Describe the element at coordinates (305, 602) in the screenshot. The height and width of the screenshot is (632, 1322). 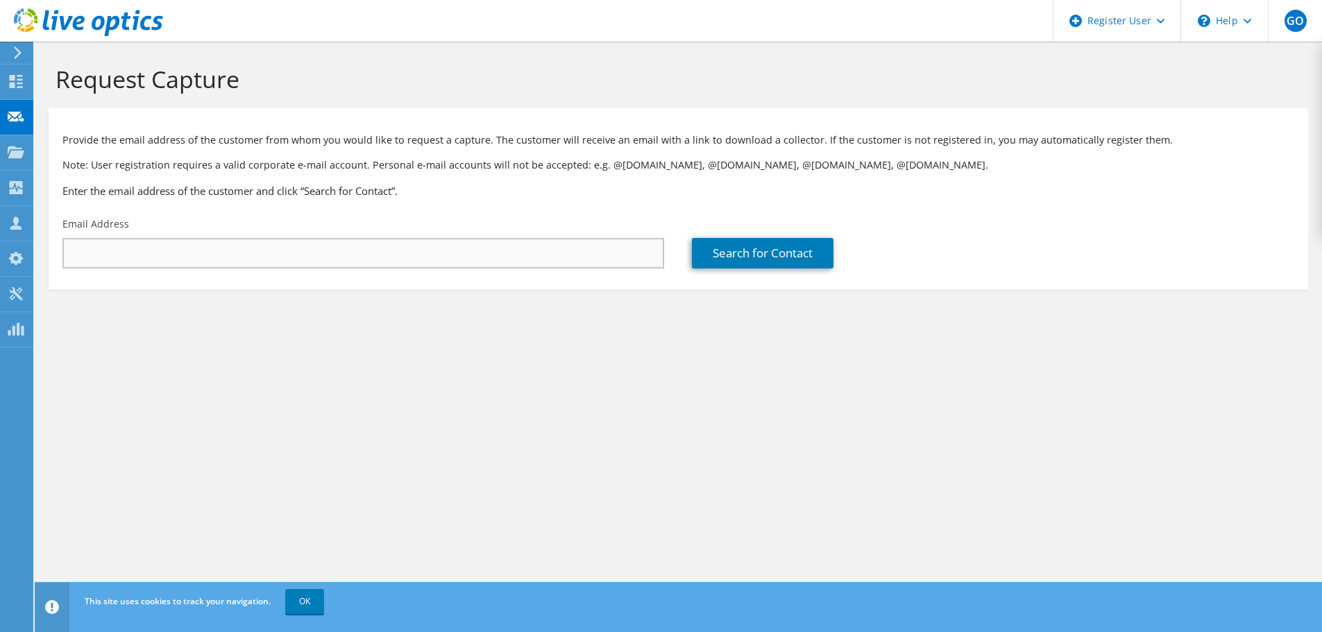
I see `a: OK` at that location.